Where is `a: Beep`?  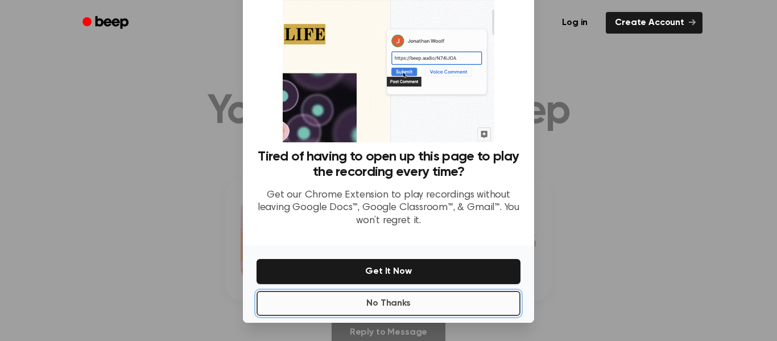 a: Beep is located at coordinates (106, 23).